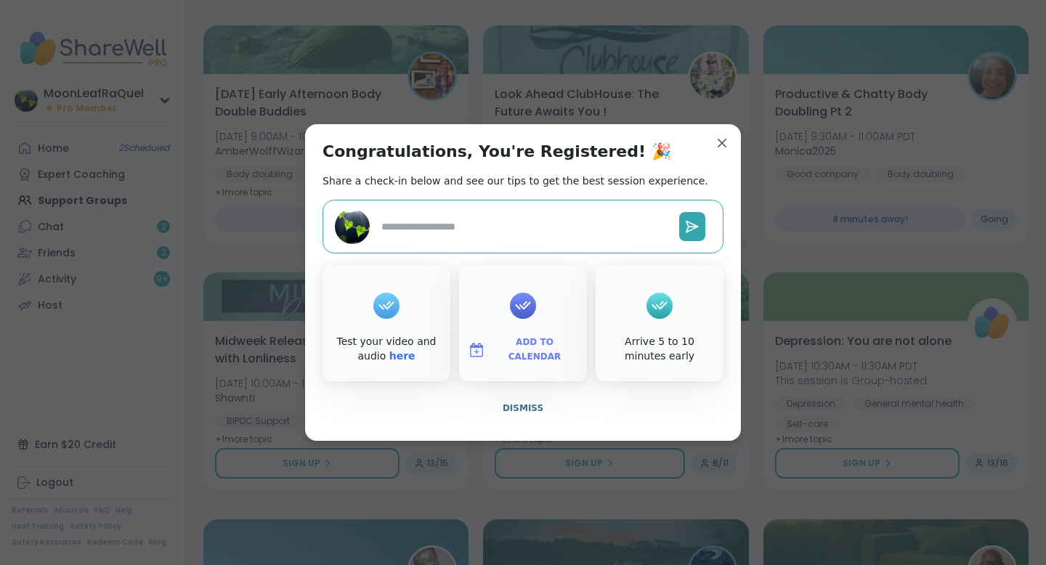 This screenshot has height=565, width=1046. Describe the element at coordinates (523, 408) in the screenshot. I see `button: Dismiss` at that location.